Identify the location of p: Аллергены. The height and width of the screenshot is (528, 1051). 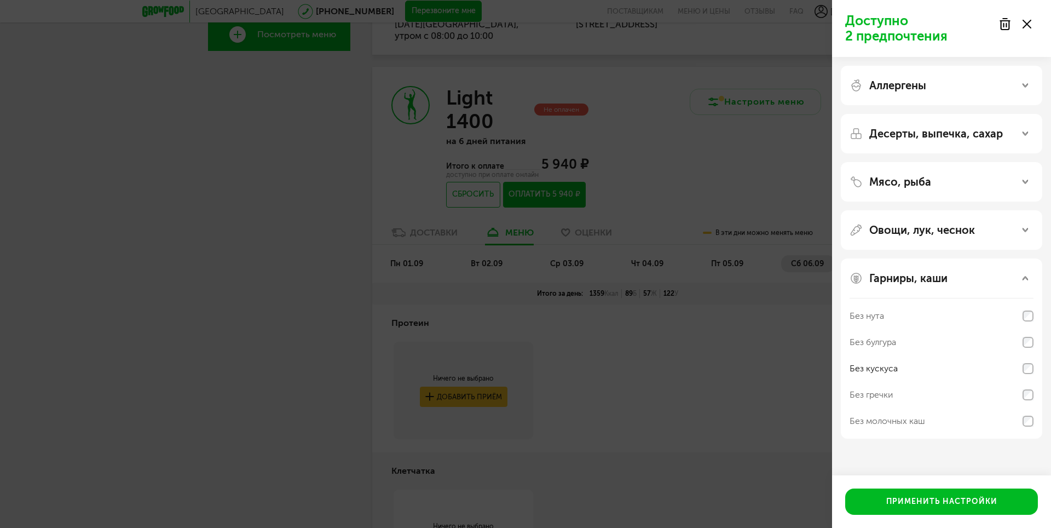
(898, 85).